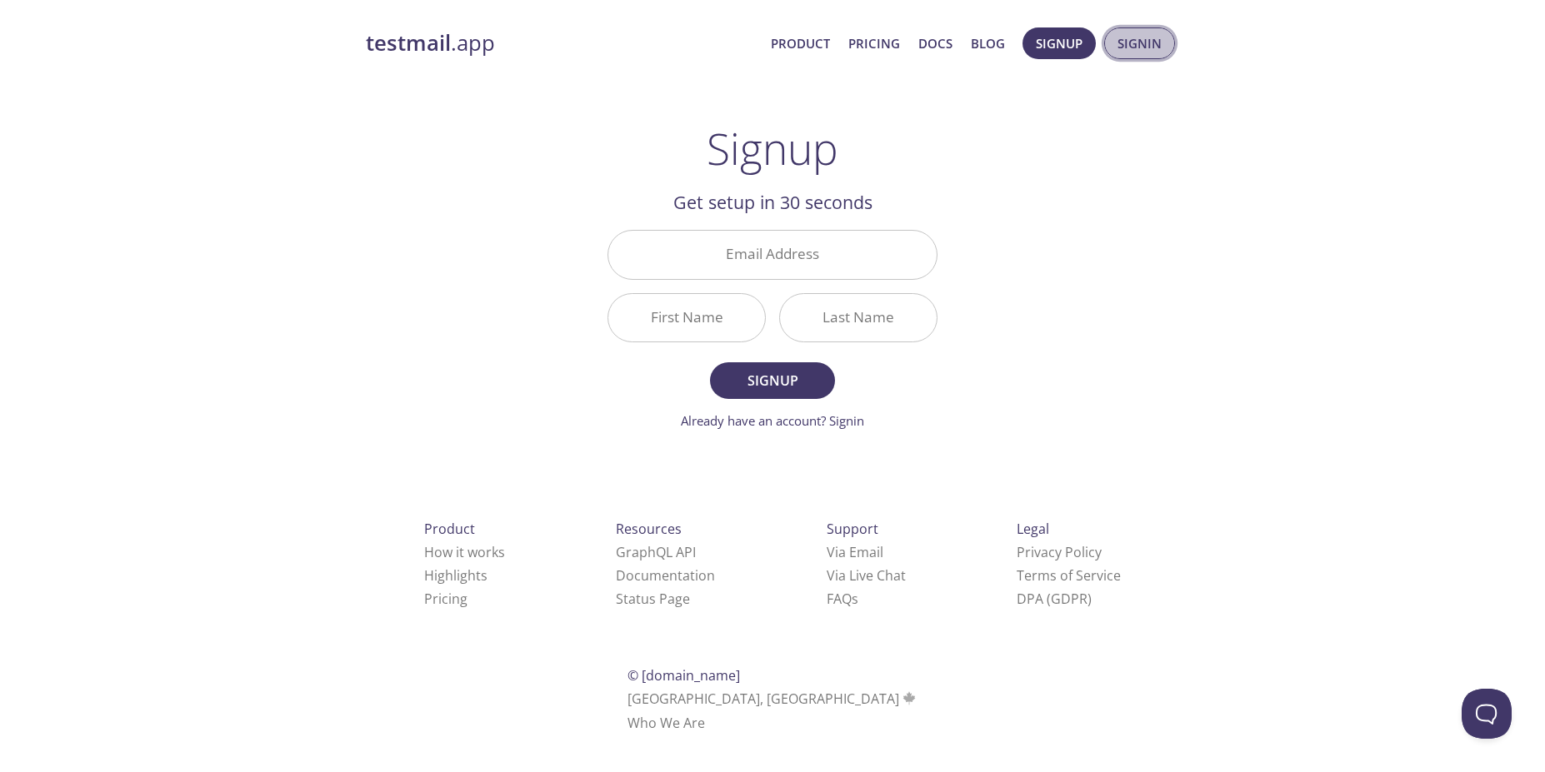  Describe the element at coordinates (456, 576) in the screenshot. I see `a: Highlights` at that location.